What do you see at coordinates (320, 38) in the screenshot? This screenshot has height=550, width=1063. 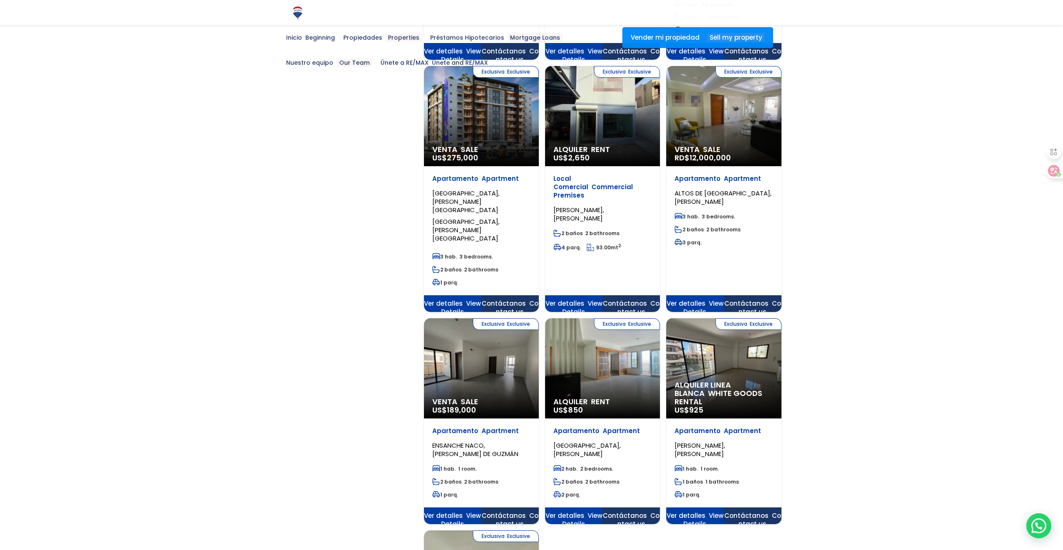 I see `font: Beginning` at bounding box center [320, 38].